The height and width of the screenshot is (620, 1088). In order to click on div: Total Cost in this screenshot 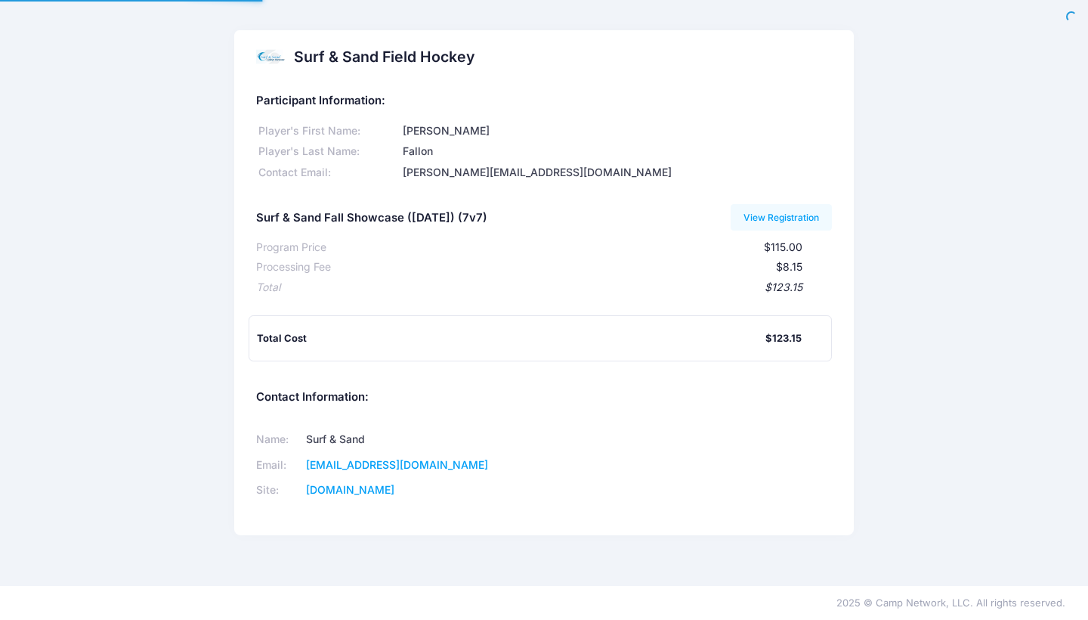, I will do `click(511, 339)`.